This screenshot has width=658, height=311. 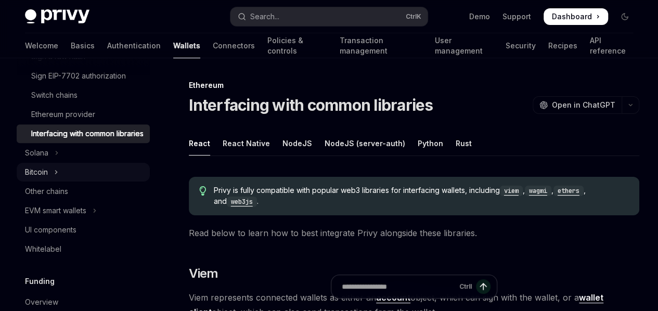 What do you see at coordinates (57, 17) in the screenshot?
I see `img: dark logo` at bounding box center [57, 17].